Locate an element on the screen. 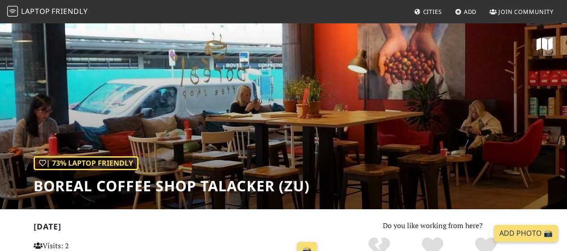 The width and height of the screenshot is (567, 251). a: Cities is located at coordinates (428, 12).